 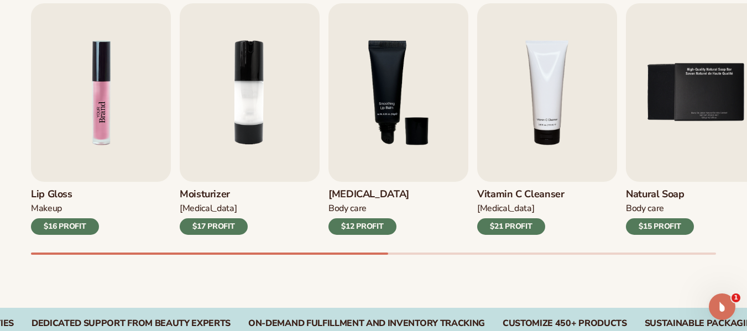 I want to click on span: 1, so click(x=736, y=298).